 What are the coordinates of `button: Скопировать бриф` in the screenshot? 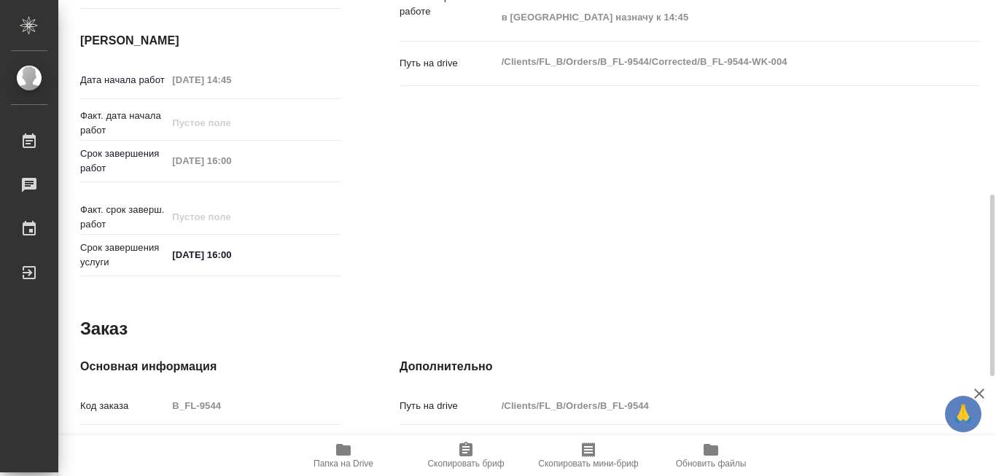 It's located at (466, 456).